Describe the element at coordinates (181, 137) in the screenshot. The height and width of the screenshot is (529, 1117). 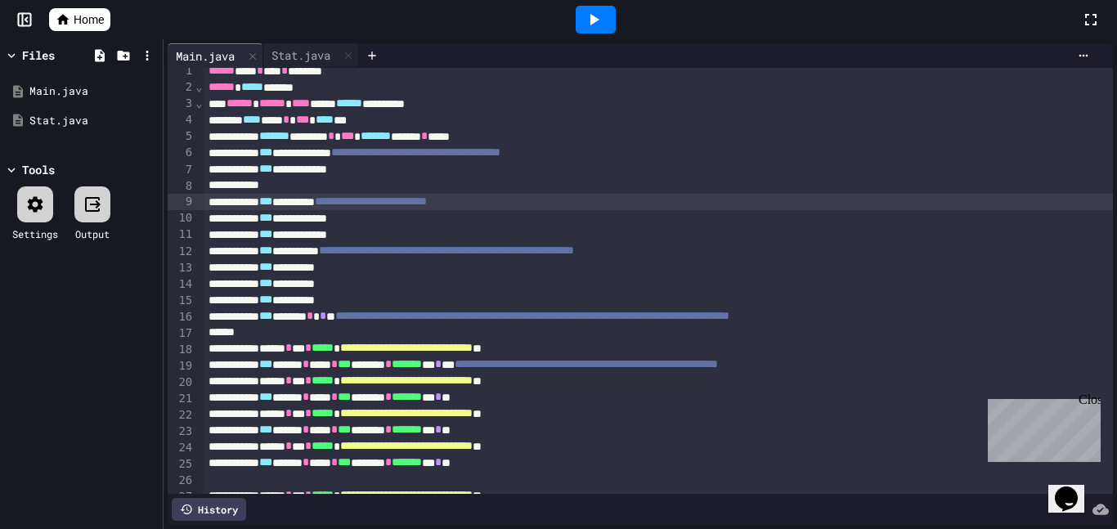
I see `div: 5` at that location.